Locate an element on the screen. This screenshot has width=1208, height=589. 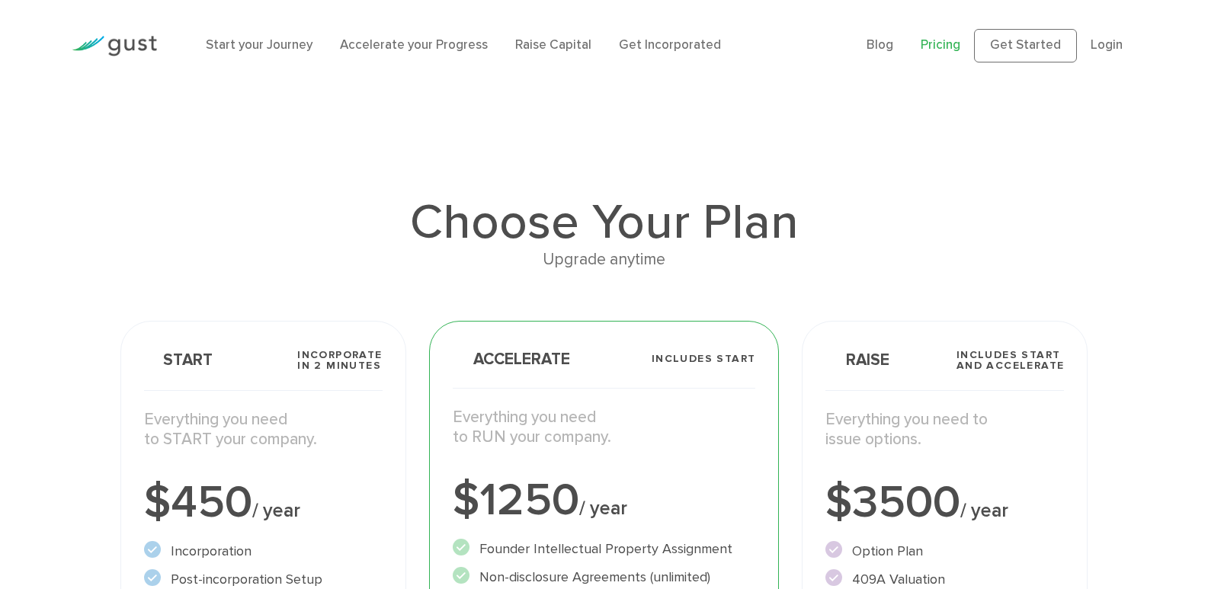
span: Accelerate is located at coordinates (511, 359).